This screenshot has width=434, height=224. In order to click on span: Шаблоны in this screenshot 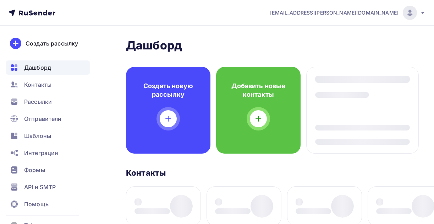, I will do `click(38, 136)`.